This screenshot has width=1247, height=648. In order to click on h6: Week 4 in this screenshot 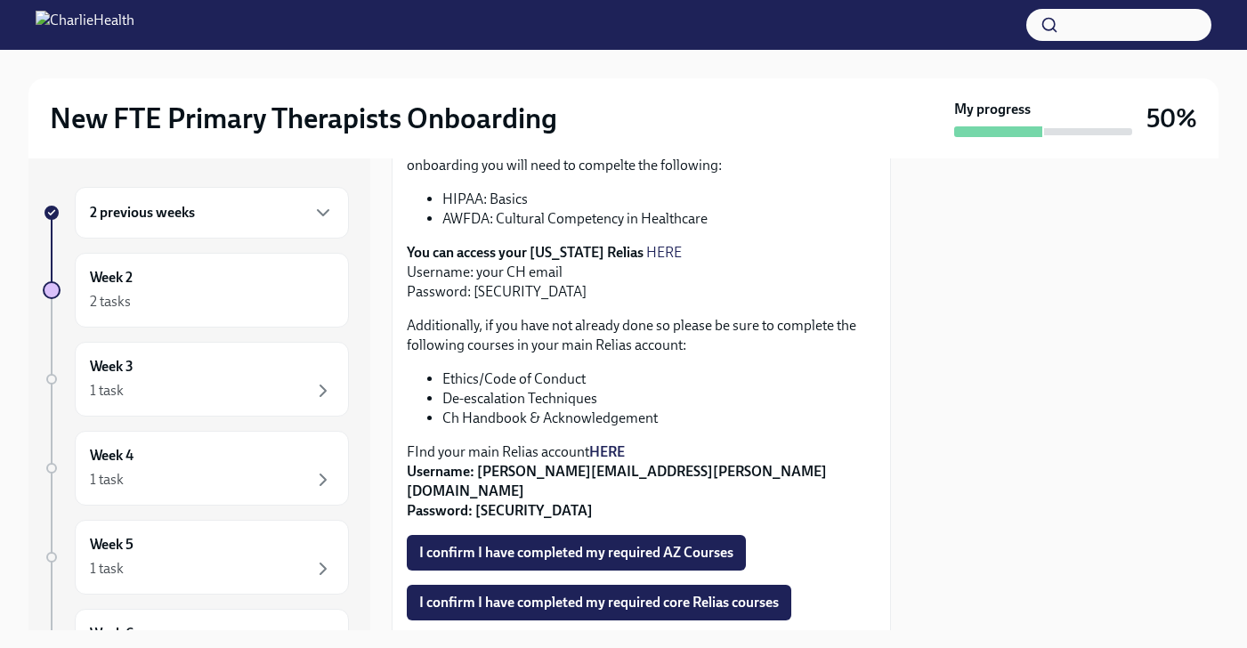, I will do `click(111, 456)`.